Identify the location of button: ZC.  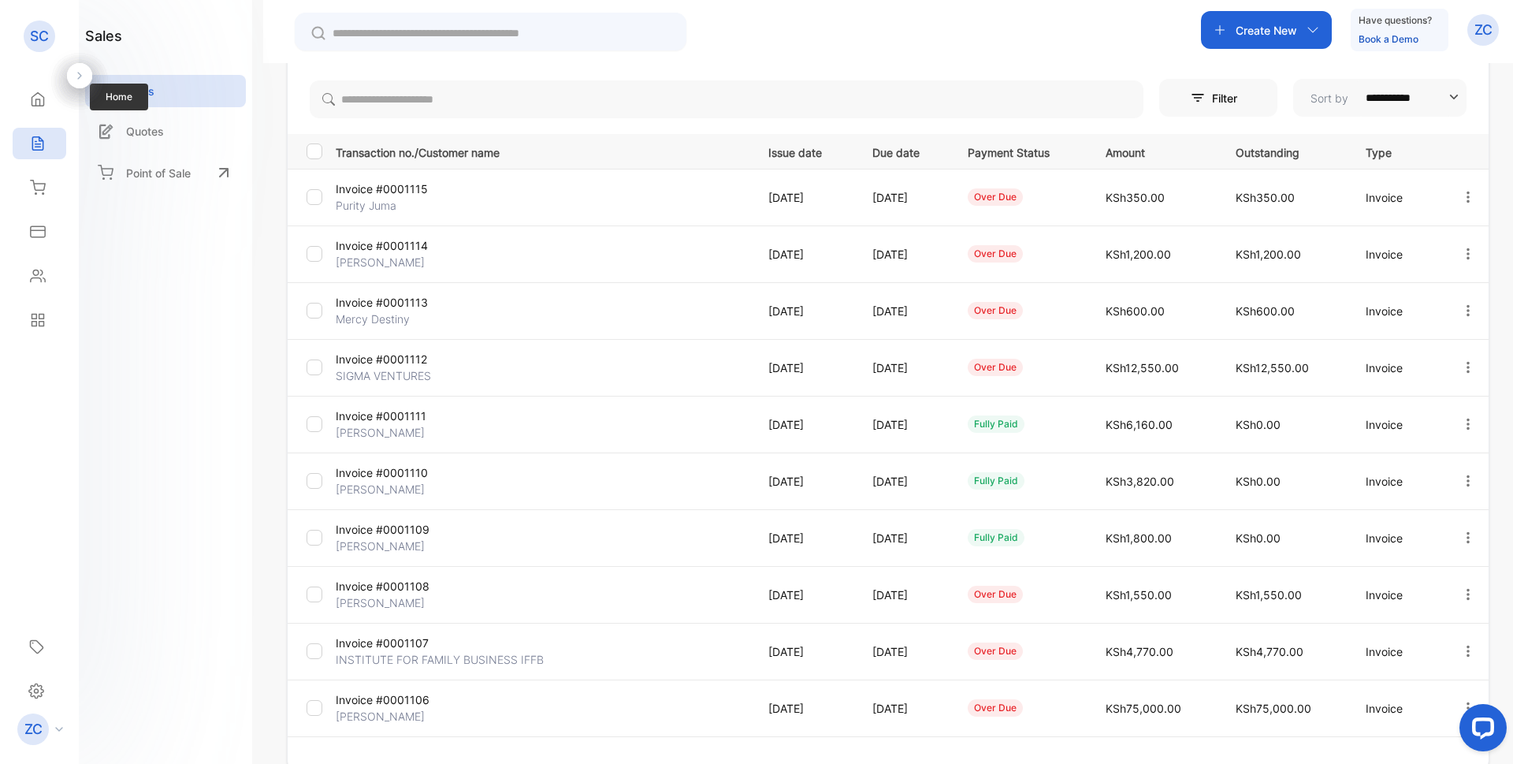
(1483, 30).